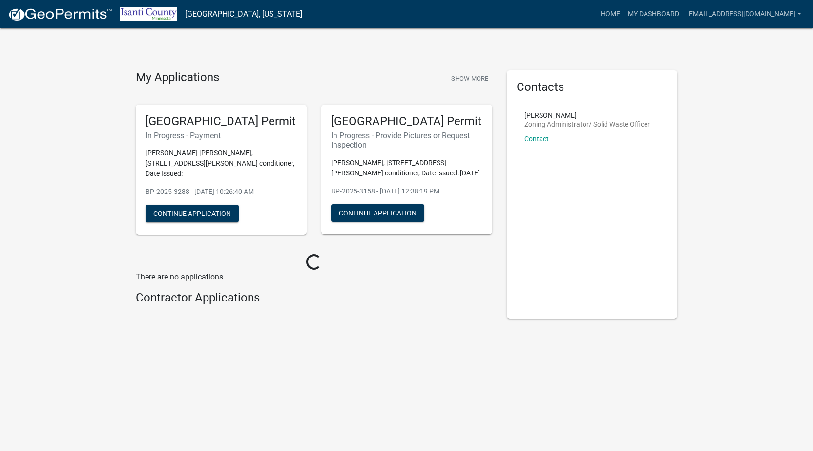 The image size is (813, 451). What do you see at coordinates (148, 14) in the screenshot?
I see `img: Isanti County, Minnesota` at bounding box center [148, 14].